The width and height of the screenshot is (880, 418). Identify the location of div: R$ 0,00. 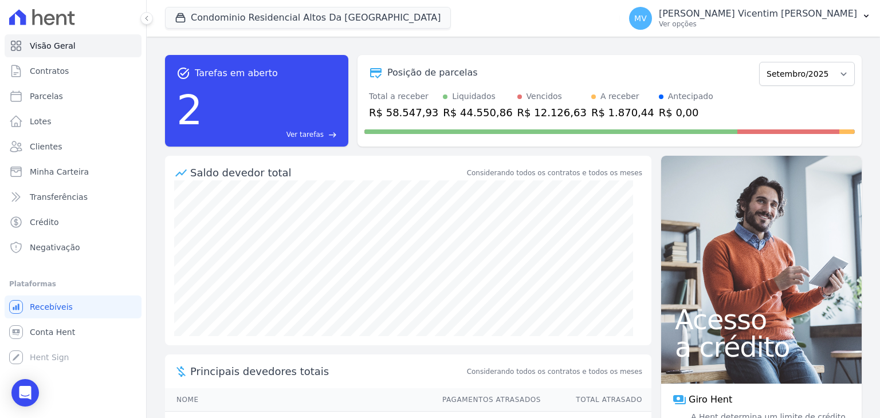
(686, 112).